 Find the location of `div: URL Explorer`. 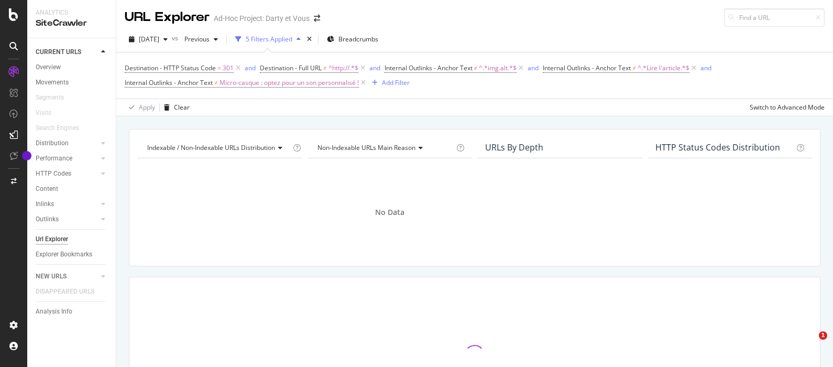

div: URL Explorer is located at coordinates (167, 17).